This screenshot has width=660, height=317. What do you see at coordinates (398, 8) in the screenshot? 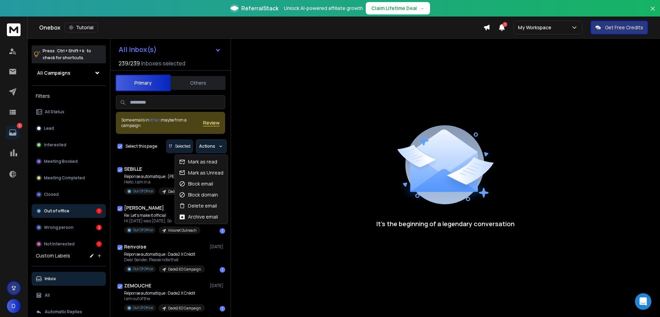
I see `button: Claim Lifetime Deal` at bounding box center [398, 8].